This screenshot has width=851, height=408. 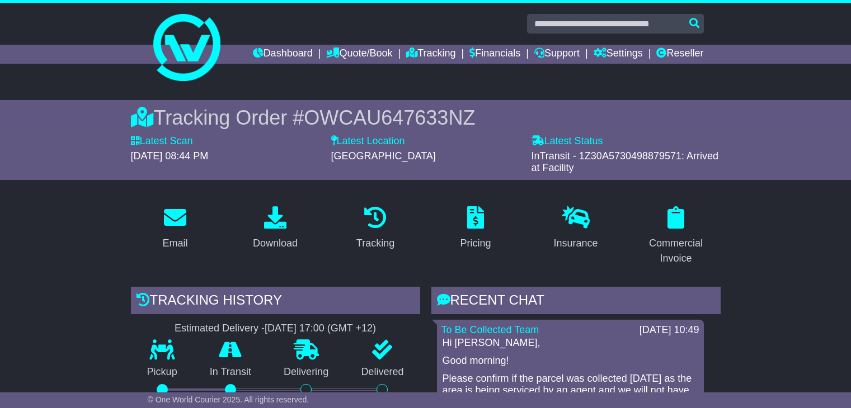 I want to click on a: Email, so click(x=175, y=229).